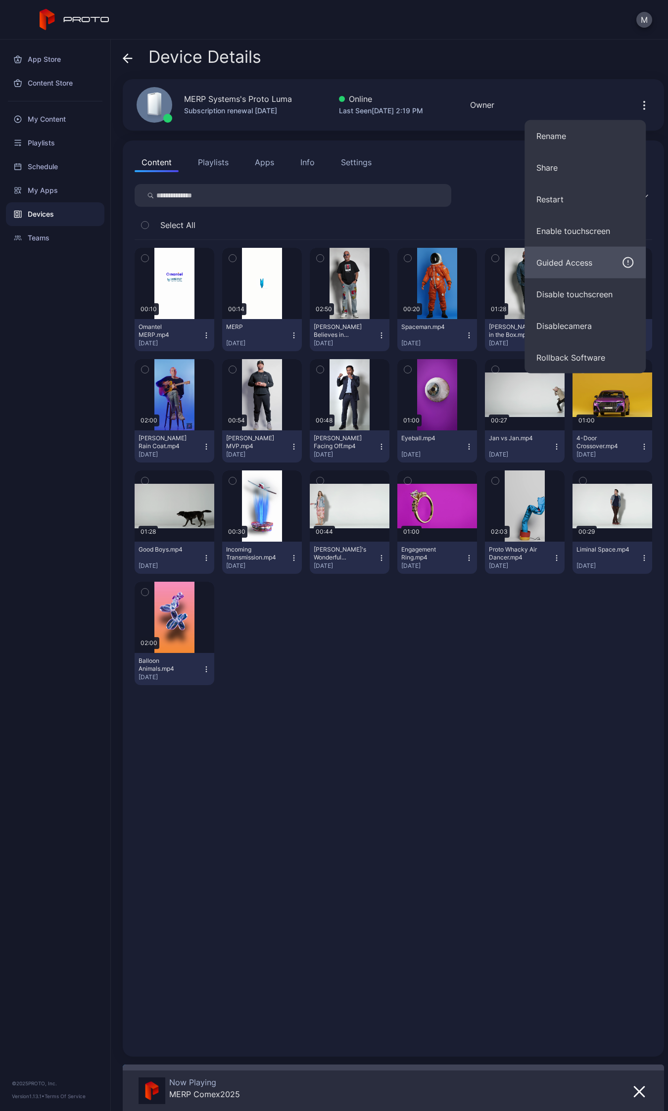 The width and height of the screenshot is (668, 1111). What do you see at coordinates (55, 143) in the screenshot?
I see `div: Playlists` at bounding box center [55, 143].